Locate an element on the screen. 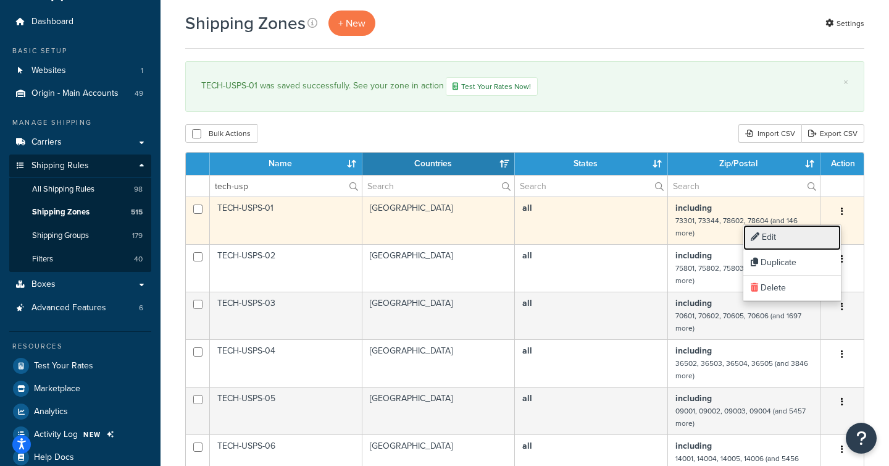  div: Manage Shipping is located at coordinates (80, 122).